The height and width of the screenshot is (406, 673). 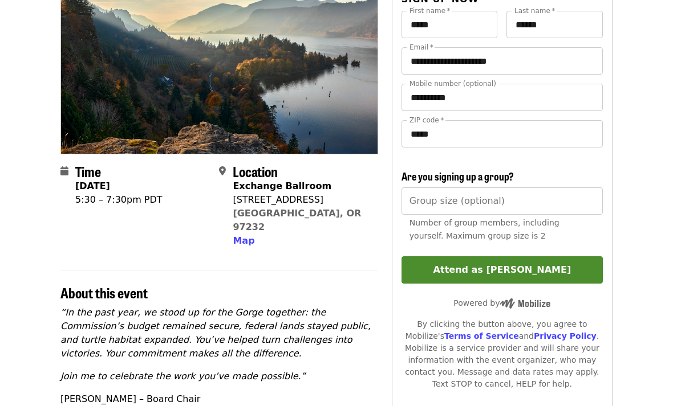 What do you see at coordinates (243, 241) in the screenshot?
I see `span: Map` at bounding box center [243, 241].